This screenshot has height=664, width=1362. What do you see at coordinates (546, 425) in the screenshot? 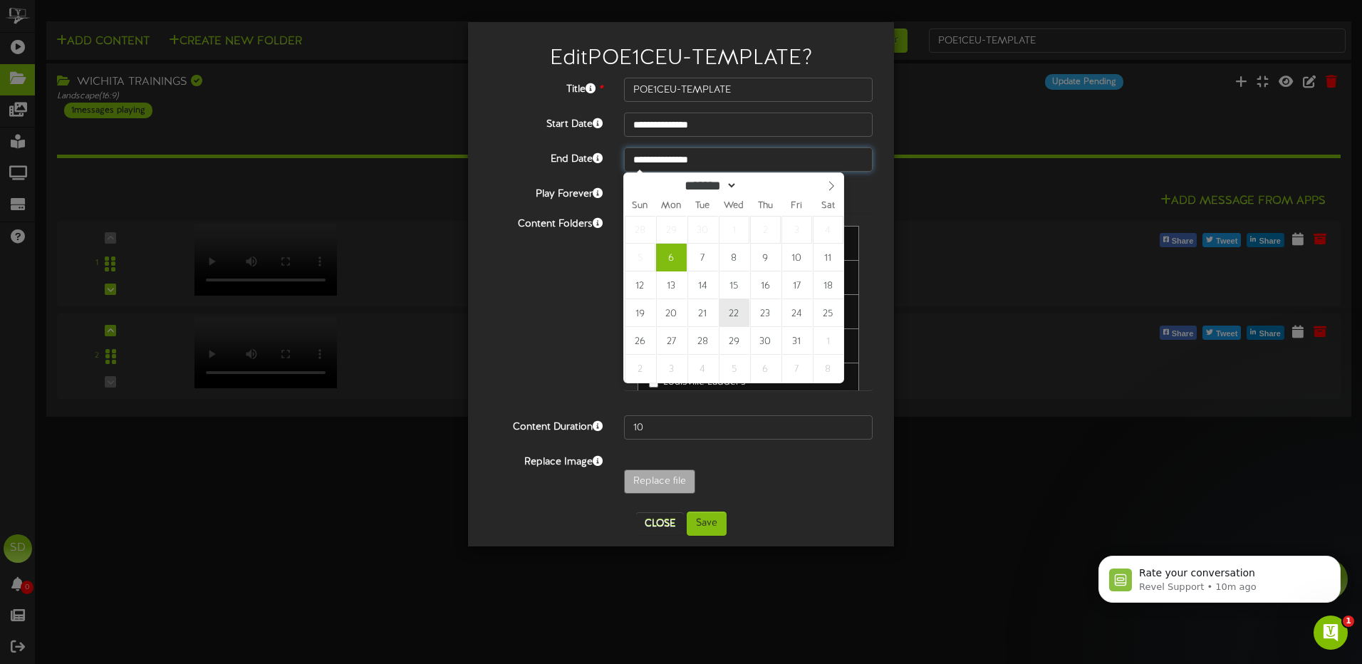
I see `label: Content Duration` at bounding box center [546, 425].